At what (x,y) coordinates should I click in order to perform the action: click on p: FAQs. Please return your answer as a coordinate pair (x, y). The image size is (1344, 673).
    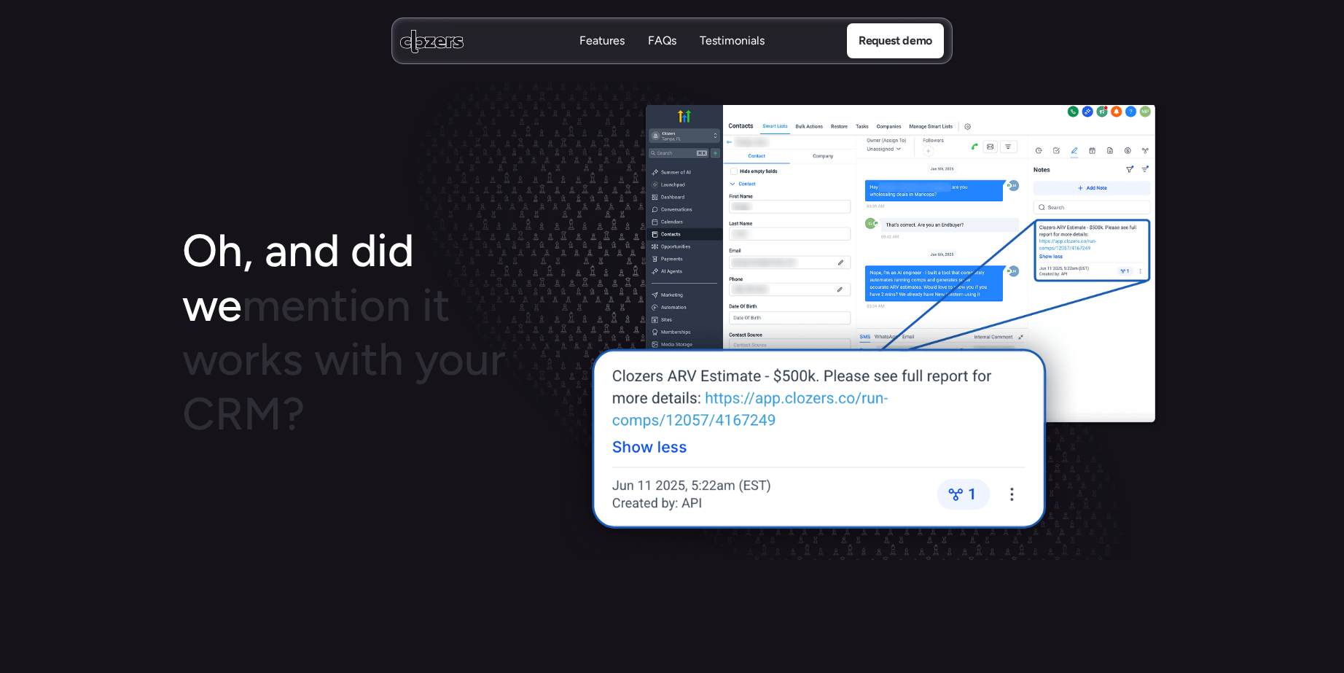
    Looking at the image, I should click on (662, 41).